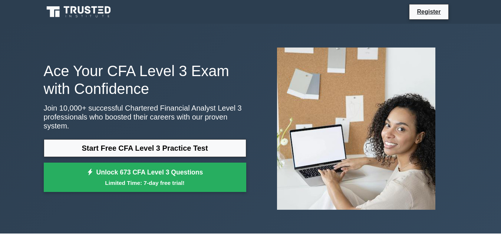 Image resolution: width=501 pixels, height=235 pixels. What do you see at coordinates (145, 117) in the screenshot?
I see `p: Join 10,000+ successful Chartered Financial Analyst Level 3 professionals who boosted their caree...` at bounding box center [145, 117].